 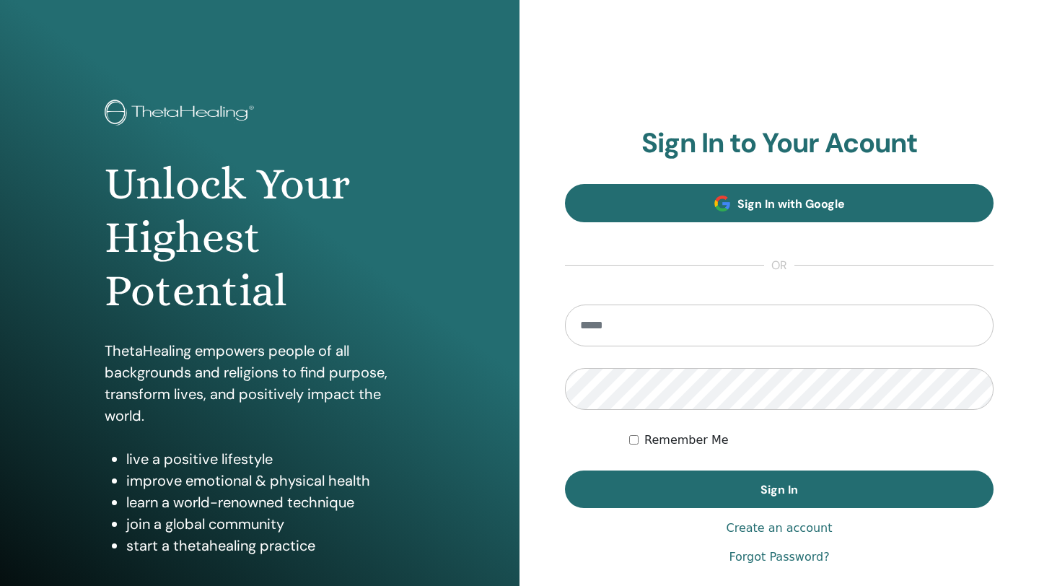 I want to click on p: ThetaHealing empowers people of all backgrounds and religions to find purpose, transform lives, a..., so click(x=260, y=383).